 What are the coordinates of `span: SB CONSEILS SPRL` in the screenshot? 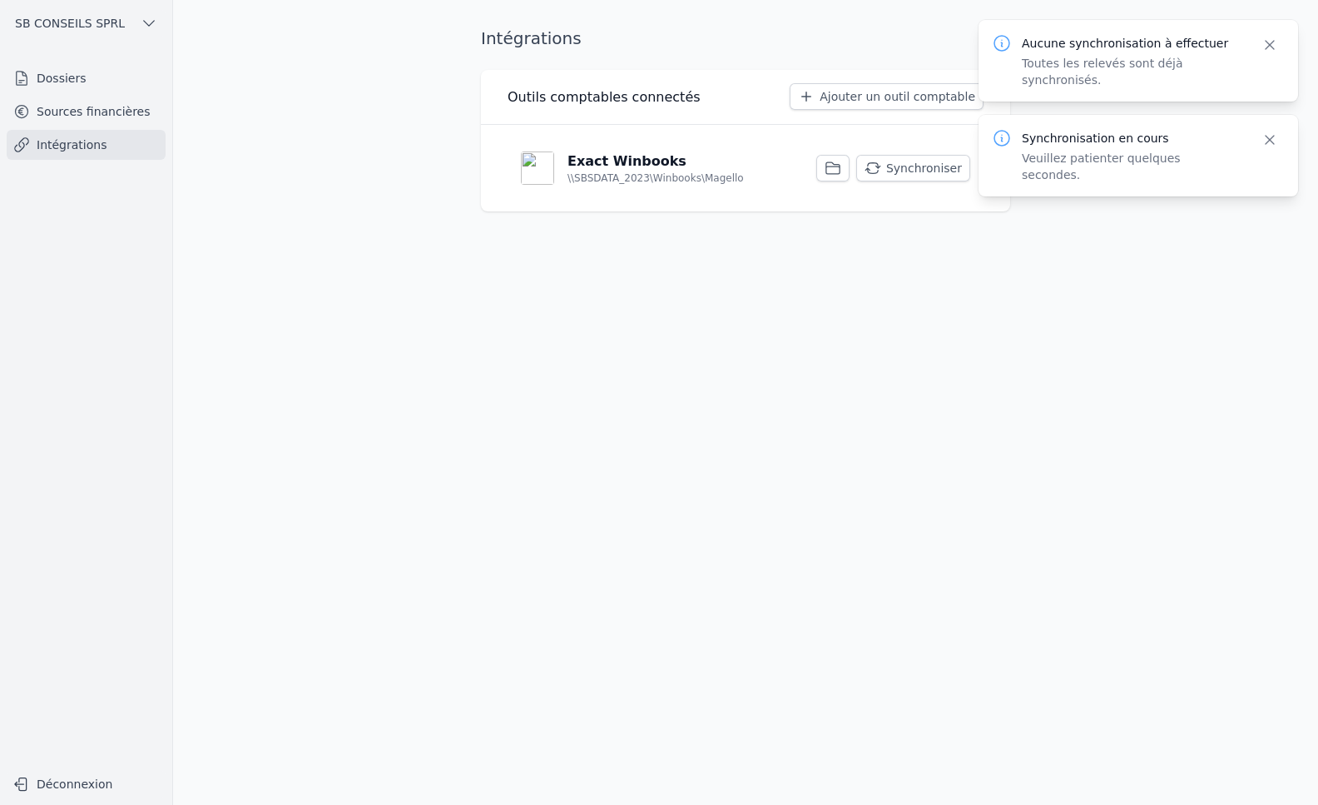 It's located at (70, 23).